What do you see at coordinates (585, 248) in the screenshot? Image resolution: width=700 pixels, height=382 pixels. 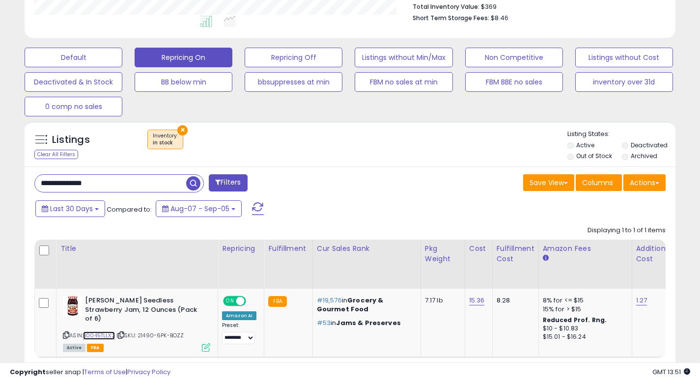 I see `div: Amazon Fees` at bounding box center [585, 248].